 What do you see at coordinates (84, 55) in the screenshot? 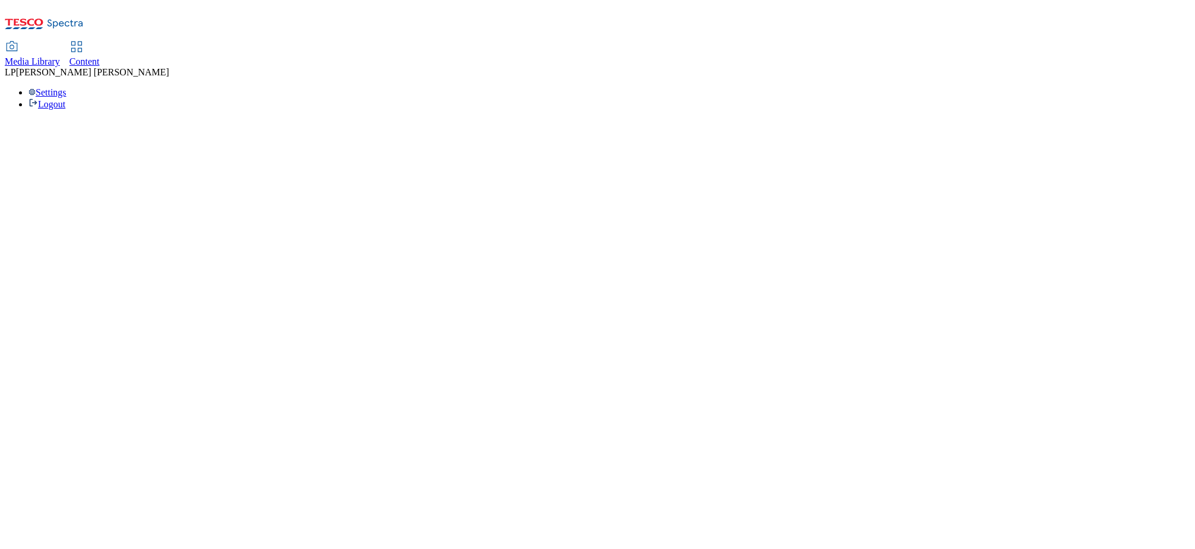
I see `a: Content` at bounding box center [84, 55].